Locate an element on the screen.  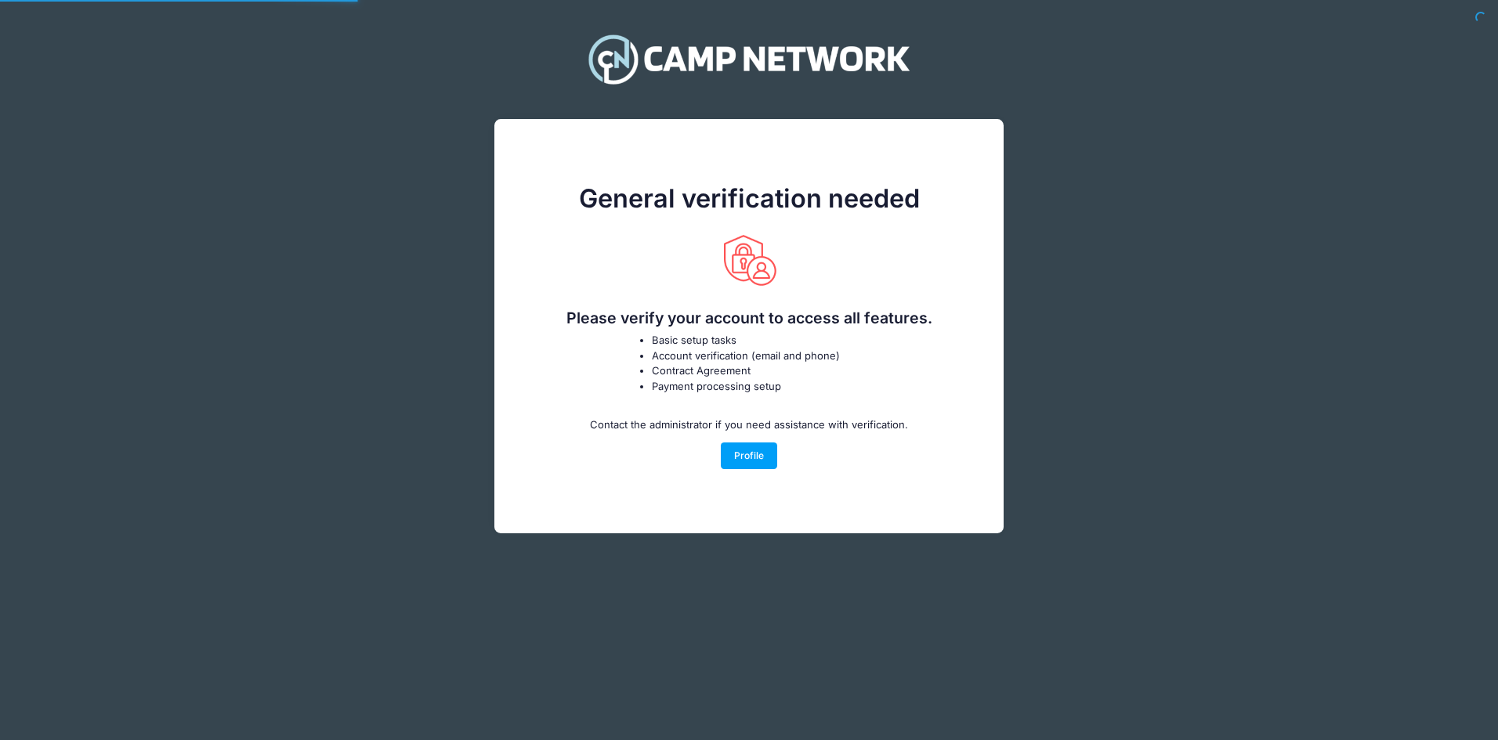
a: Profile is located at coordinates (749, 456).